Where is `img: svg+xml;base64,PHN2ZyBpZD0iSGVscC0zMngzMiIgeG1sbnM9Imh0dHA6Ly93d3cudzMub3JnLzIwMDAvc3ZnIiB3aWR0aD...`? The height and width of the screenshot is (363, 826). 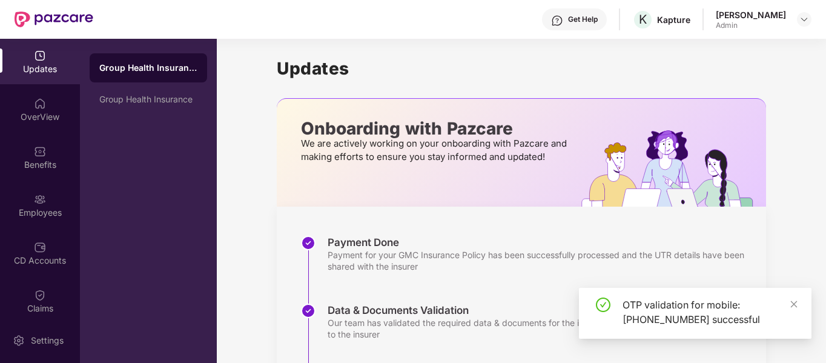
img: svg+xml;base64,PHN2ZyBpZD0iSGVscC0zMngzMiIgeG1sbnM9Imh0dHA6Ly93d3cudzMub3JnLzIwMDAvc3ZnIiB3aWR0aD... is located at coordinates (557, 21).